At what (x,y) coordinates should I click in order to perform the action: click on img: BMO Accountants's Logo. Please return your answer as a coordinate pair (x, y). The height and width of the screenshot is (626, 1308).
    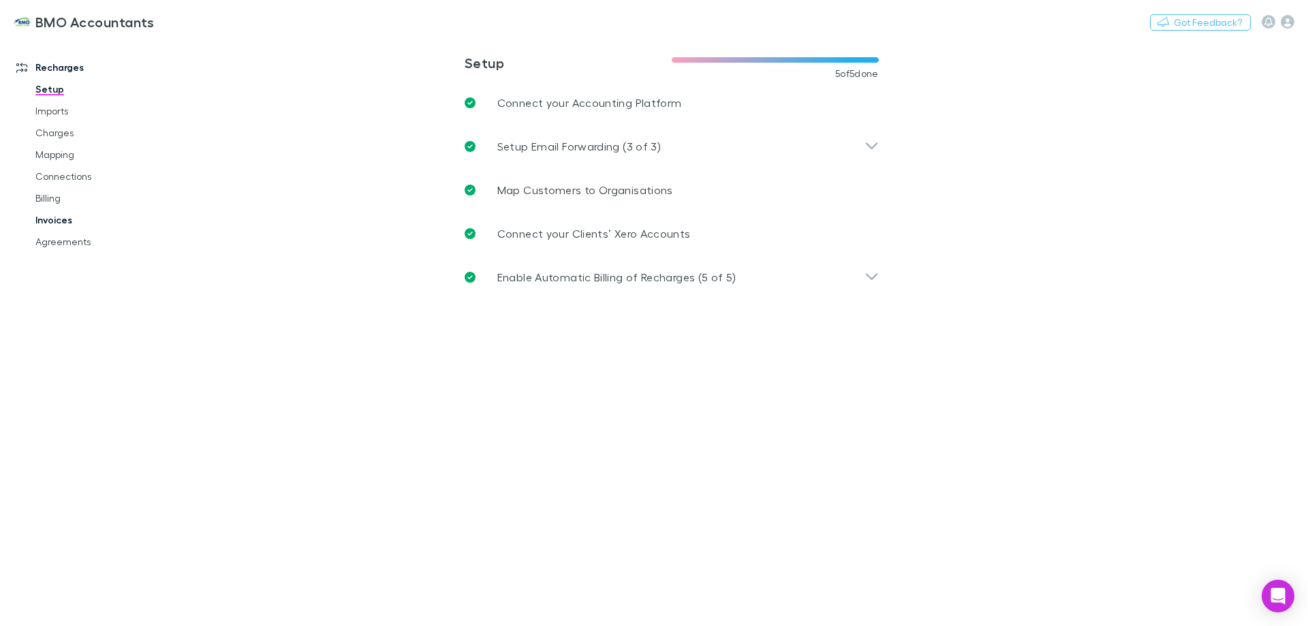
    Looking at the image, I should click on (22, 22).